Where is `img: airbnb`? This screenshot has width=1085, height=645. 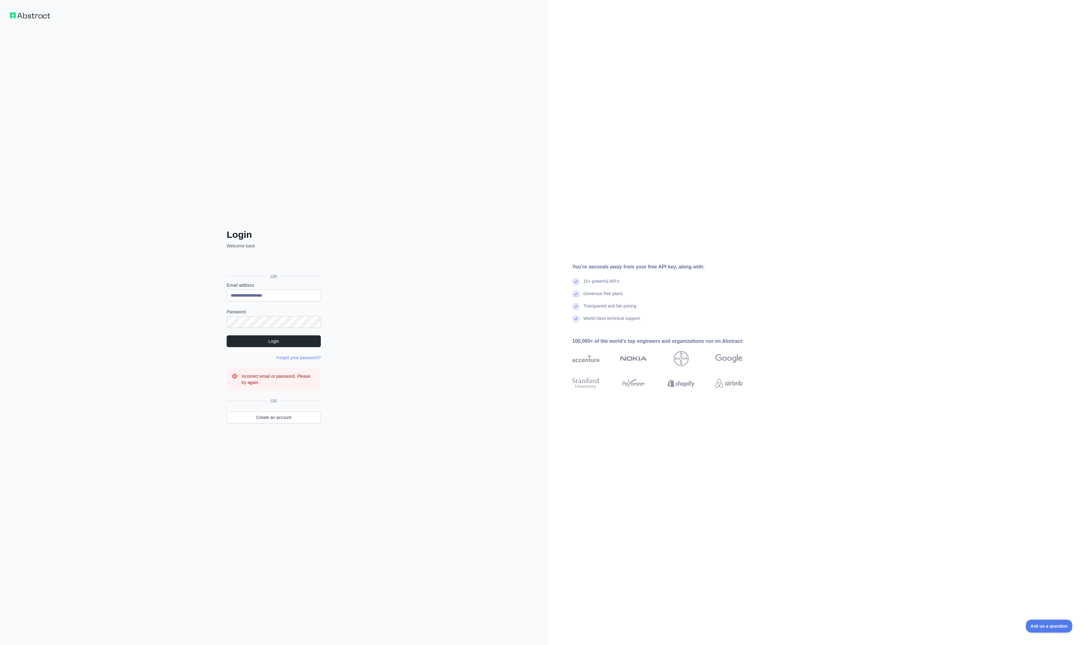 img: airbnb is located at coordinates (729, 383).